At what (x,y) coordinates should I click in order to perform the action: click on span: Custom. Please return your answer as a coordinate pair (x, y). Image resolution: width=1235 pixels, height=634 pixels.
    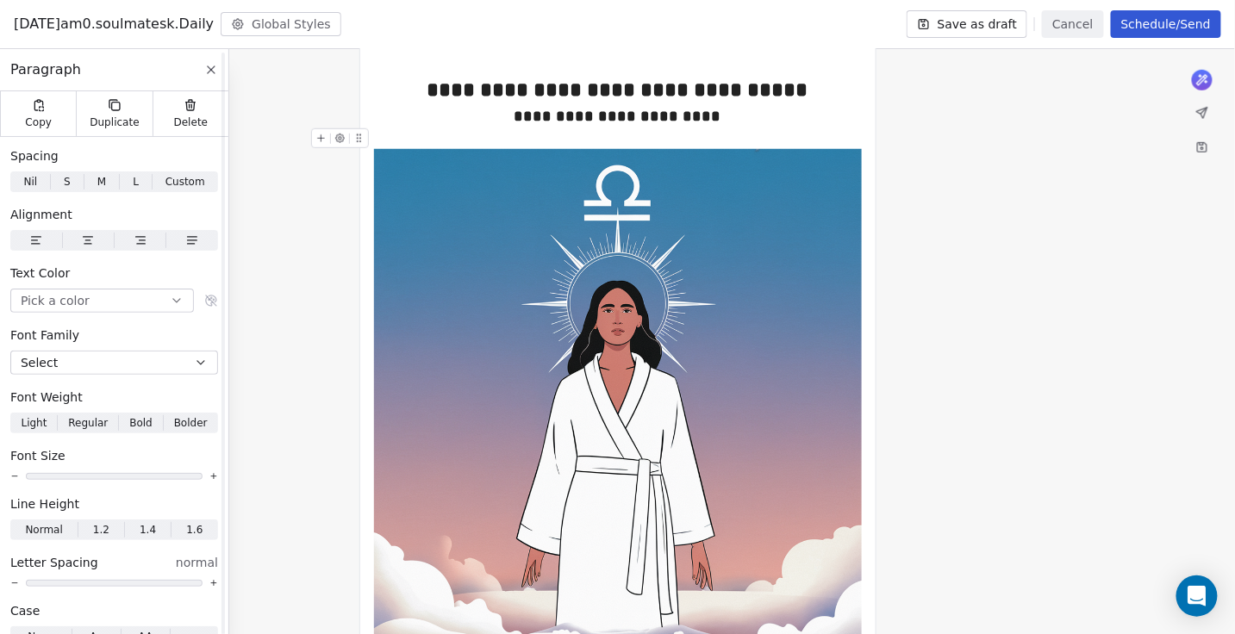
    Looking at the image, I should click on (185, 182).